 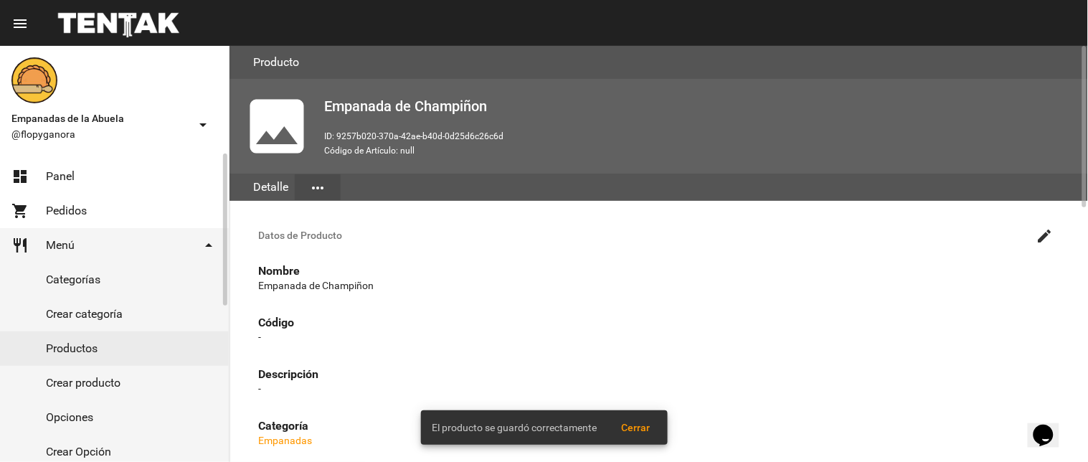 I want to click on h2: Empanada de Champiñon, so click(x=700, y=106).